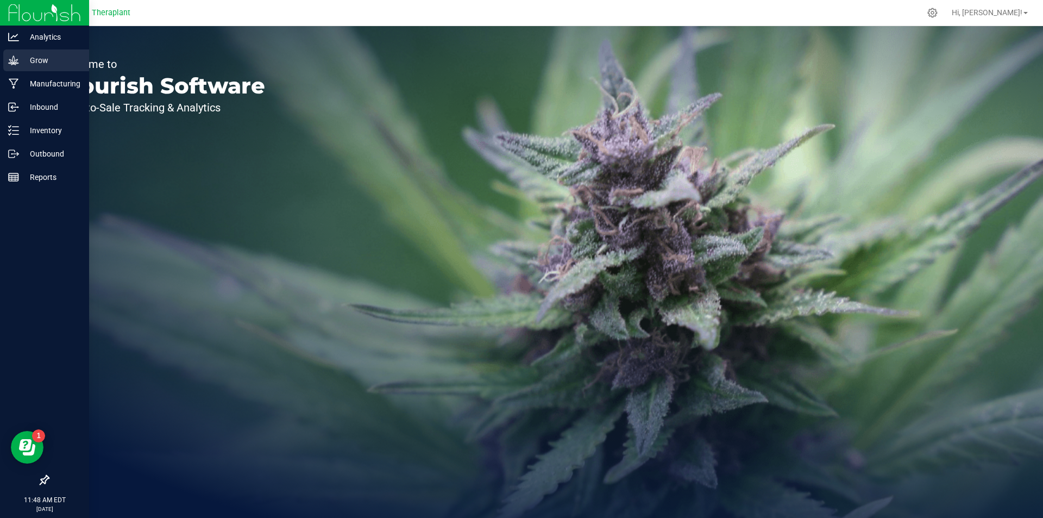 Image resolution: width=1043 pixels, height=518 pixels. What do you see at coordinates (111, 12) in the screenshot?
I see `span: Theraplant` at bounding box center [111, 12].